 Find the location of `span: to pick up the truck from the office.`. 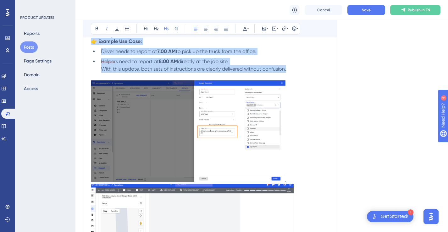

span: to pick up the truck from the office. is located at coordinates (216, 51).